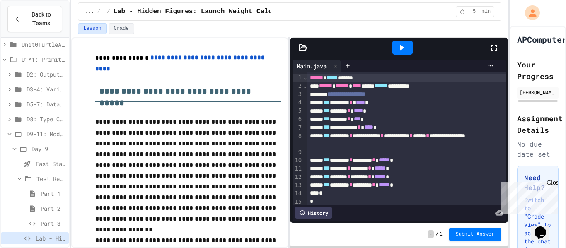 The width and height of the screenshot is (566, 248). I want to click on span: U1M1: Primitives, Variables, Basic I/O, so click(44, 59).